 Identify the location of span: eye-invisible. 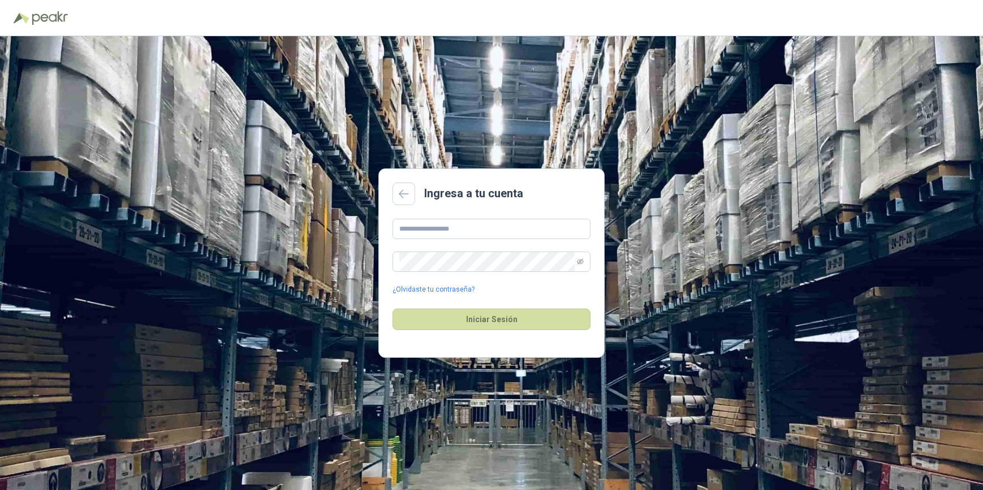
(580, 262).